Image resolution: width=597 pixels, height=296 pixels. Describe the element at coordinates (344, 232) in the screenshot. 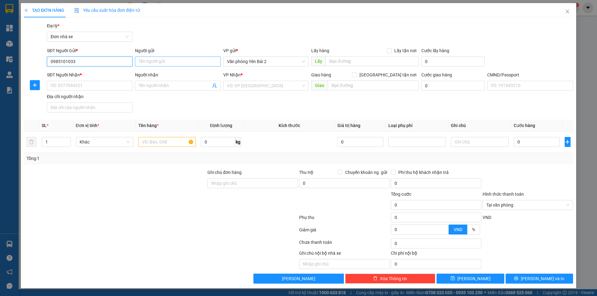

I see `div: Giảm giá` at that location.